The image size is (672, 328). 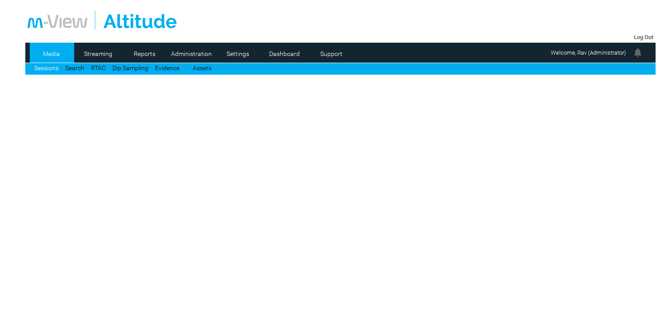 I want to click on a: Dip Sampling, so click(x=130, y=68).